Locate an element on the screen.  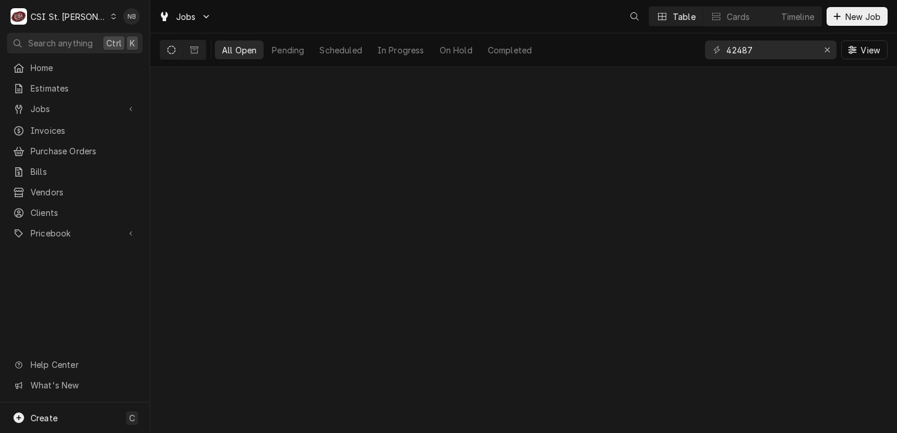
button: View is located at coordinates (864, 50).